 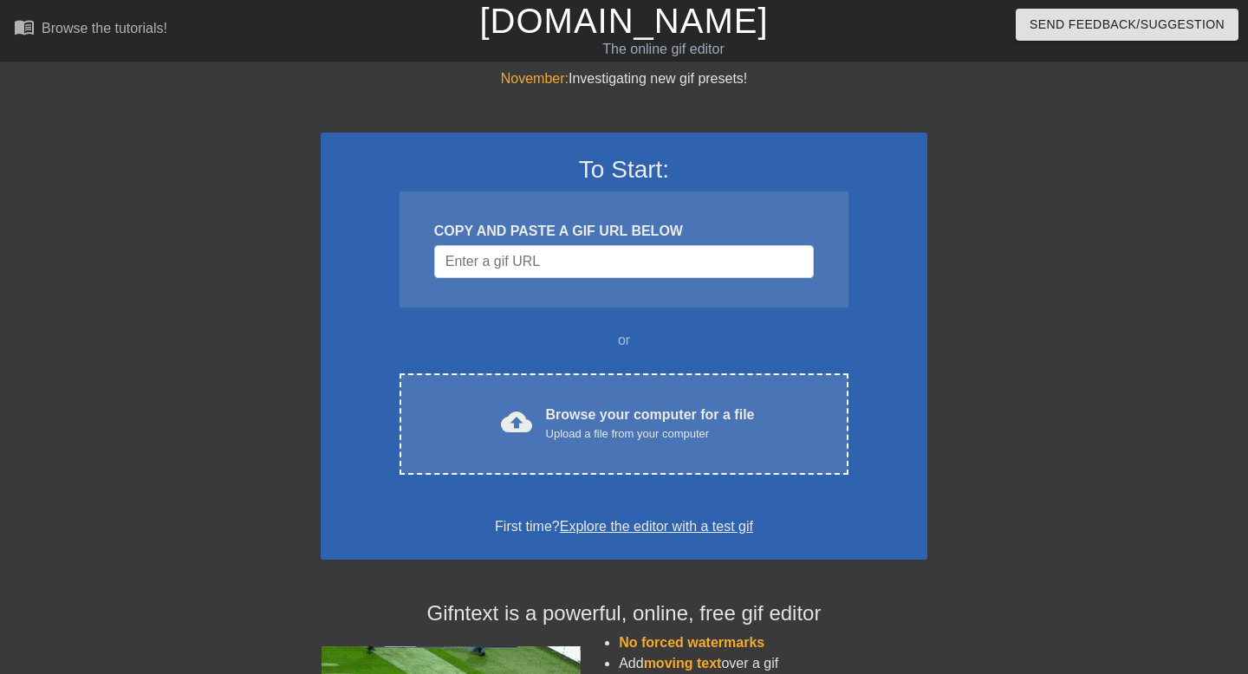 What do you see at coordinates (1127, 24) in the screenshot?
I see `button: Send Feedback/Suggestion` at bounding box center [1127, 24].